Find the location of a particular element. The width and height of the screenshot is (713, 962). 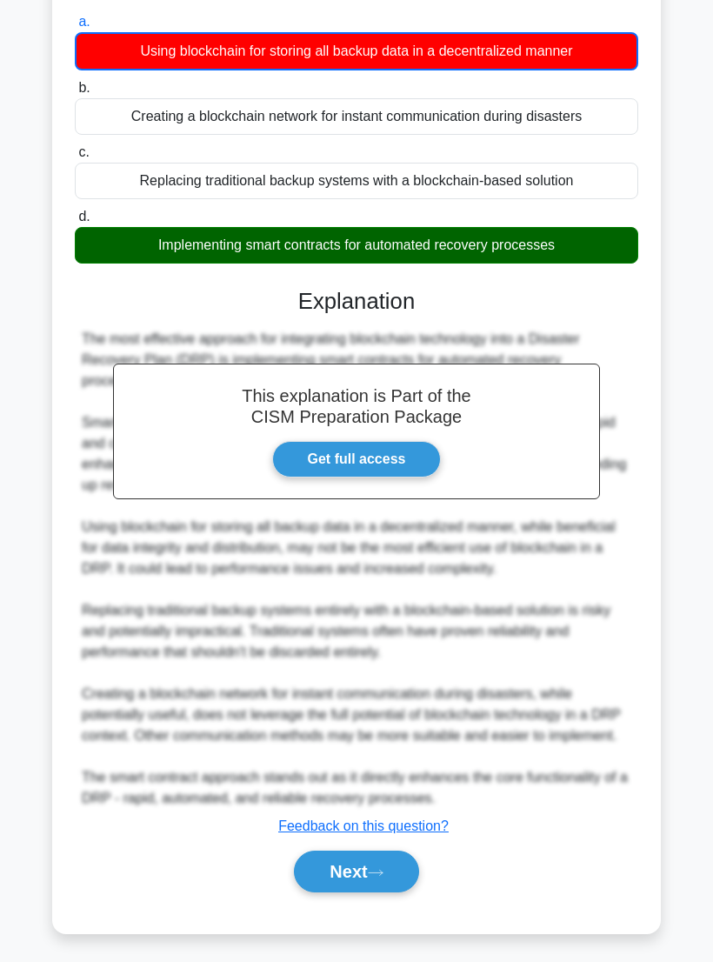

a: Get full access is located at coordinates (357, 459).